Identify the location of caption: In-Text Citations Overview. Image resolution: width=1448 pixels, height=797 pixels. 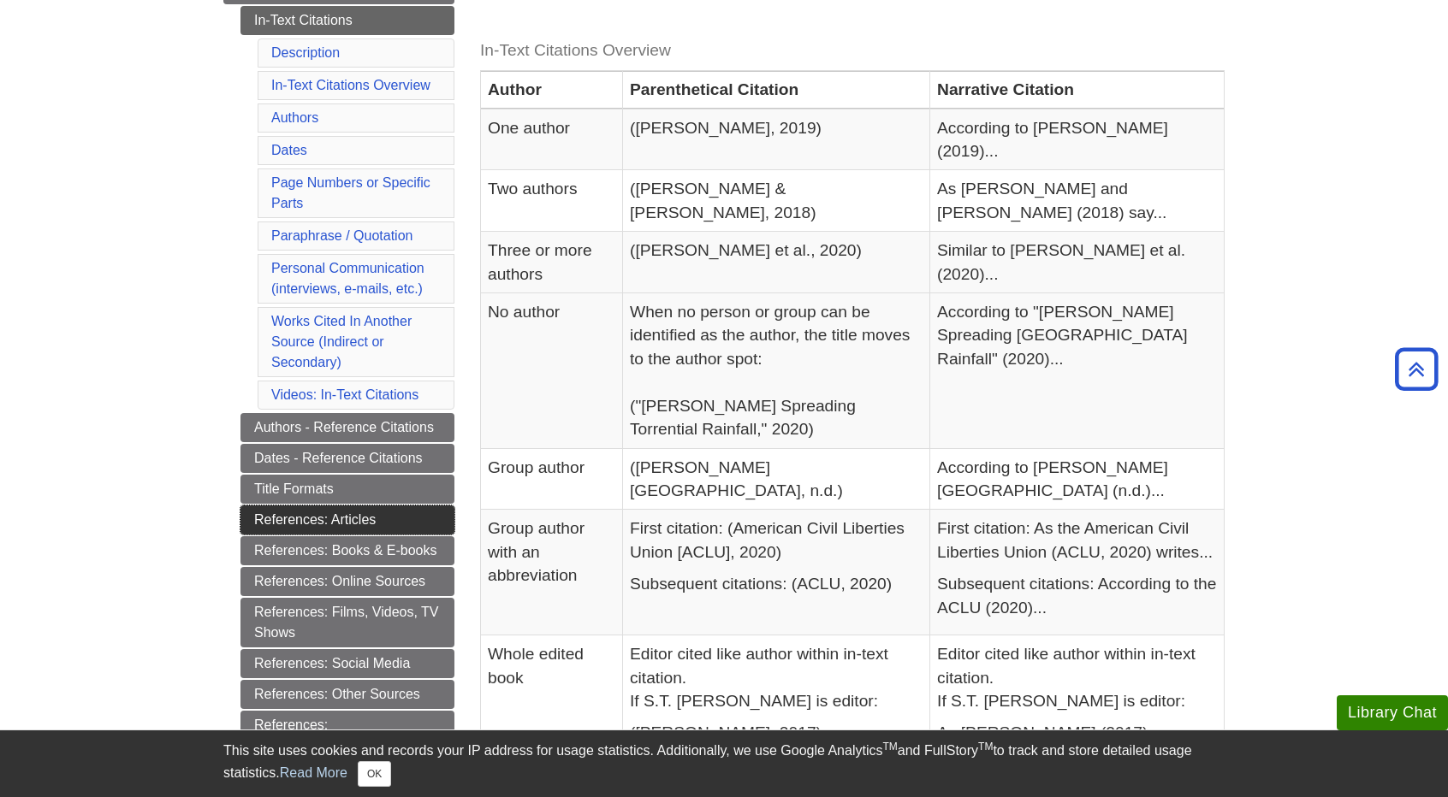
(852, 50).